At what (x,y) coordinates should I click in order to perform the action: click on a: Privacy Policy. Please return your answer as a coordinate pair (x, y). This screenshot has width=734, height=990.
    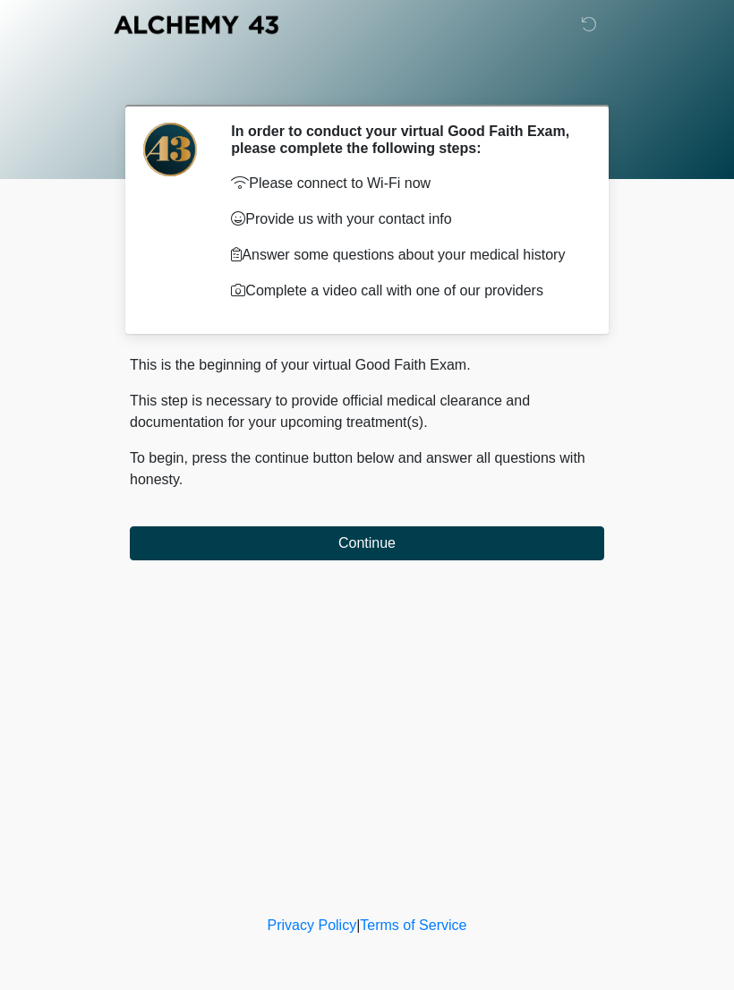
    Looking at the image, I should click on (312, 925).